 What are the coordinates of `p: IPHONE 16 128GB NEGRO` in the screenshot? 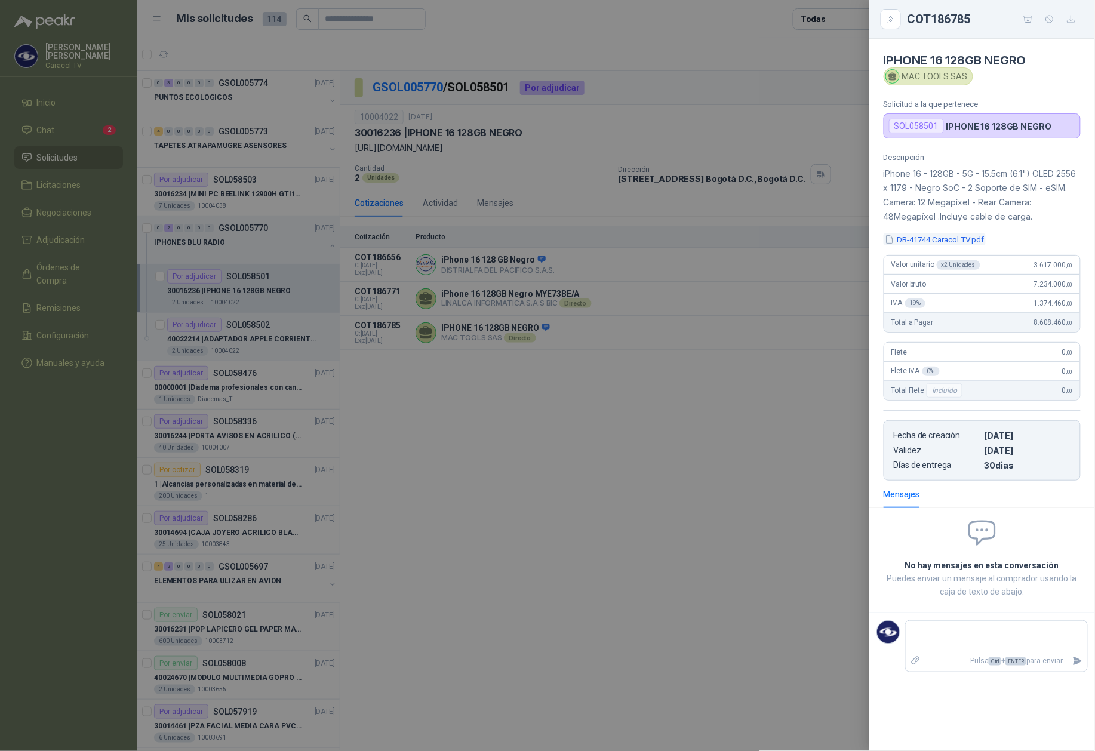 It's located at (999, 126).